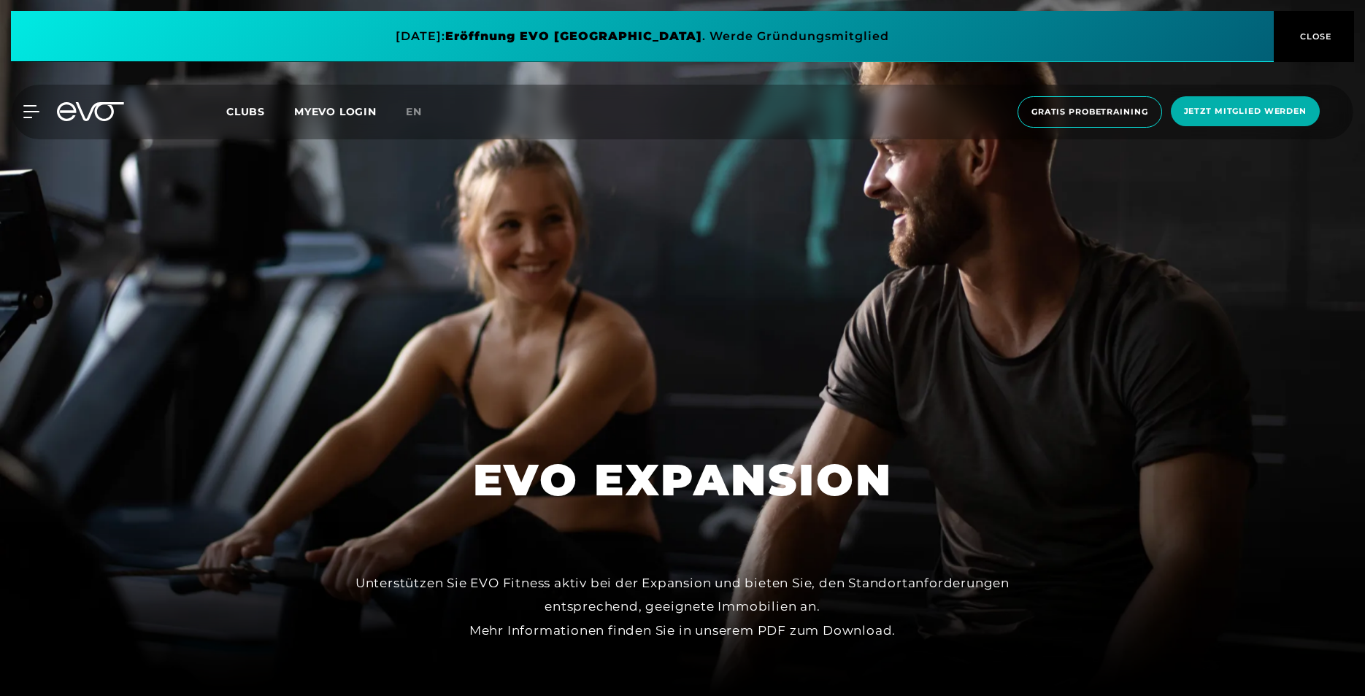  Describe the element at coordinates (414, 112) in the screenshot. I see `span: en` at that location.